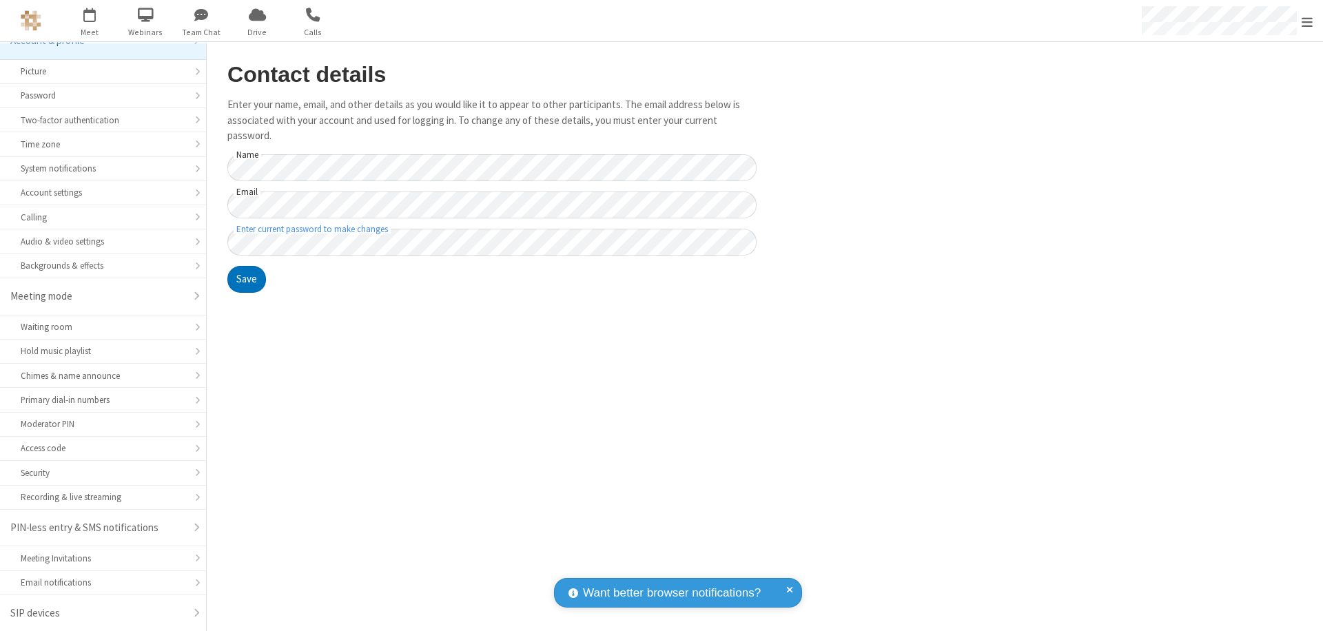 The width and height of the screenshot is (1323, 631). What do you see at coordinates (103, 376) in the screenshot?
I see `div: Chimes & name announce` at bounding box center [103, 376].